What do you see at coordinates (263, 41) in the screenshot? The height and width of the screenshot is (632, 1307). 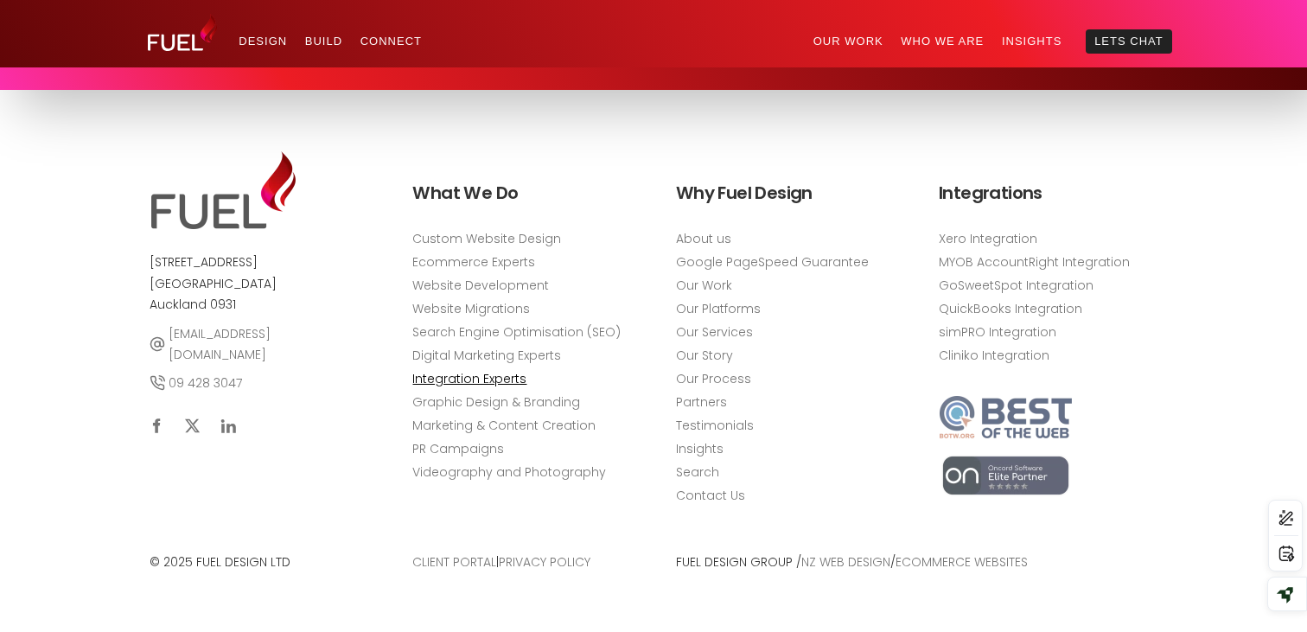 I see `a: Design` at bounding box center [263, 41].